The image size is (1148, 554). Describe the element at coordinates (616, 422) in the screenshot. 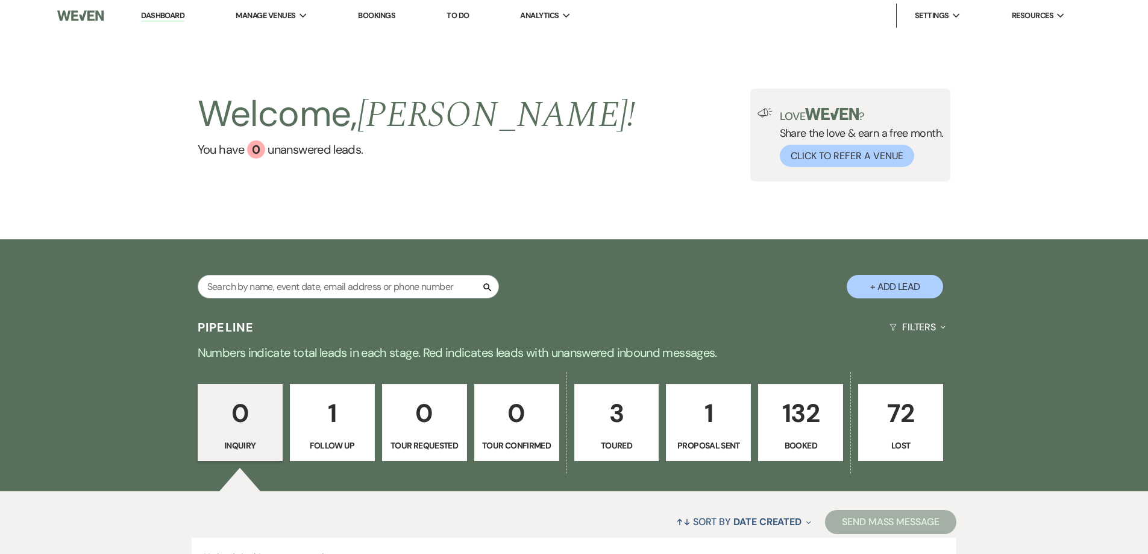

I see `a: 3Toured` at that location.